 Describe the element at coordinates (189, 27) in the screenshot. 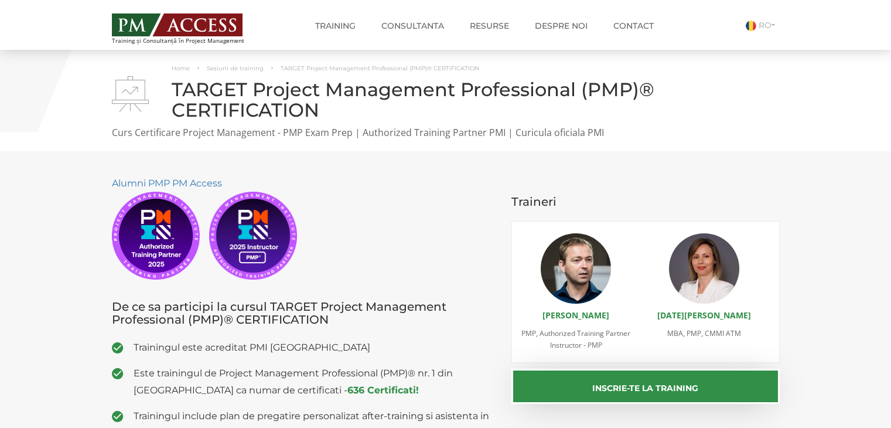

I see `a: Training și Consultanță în Project Management` at that location.